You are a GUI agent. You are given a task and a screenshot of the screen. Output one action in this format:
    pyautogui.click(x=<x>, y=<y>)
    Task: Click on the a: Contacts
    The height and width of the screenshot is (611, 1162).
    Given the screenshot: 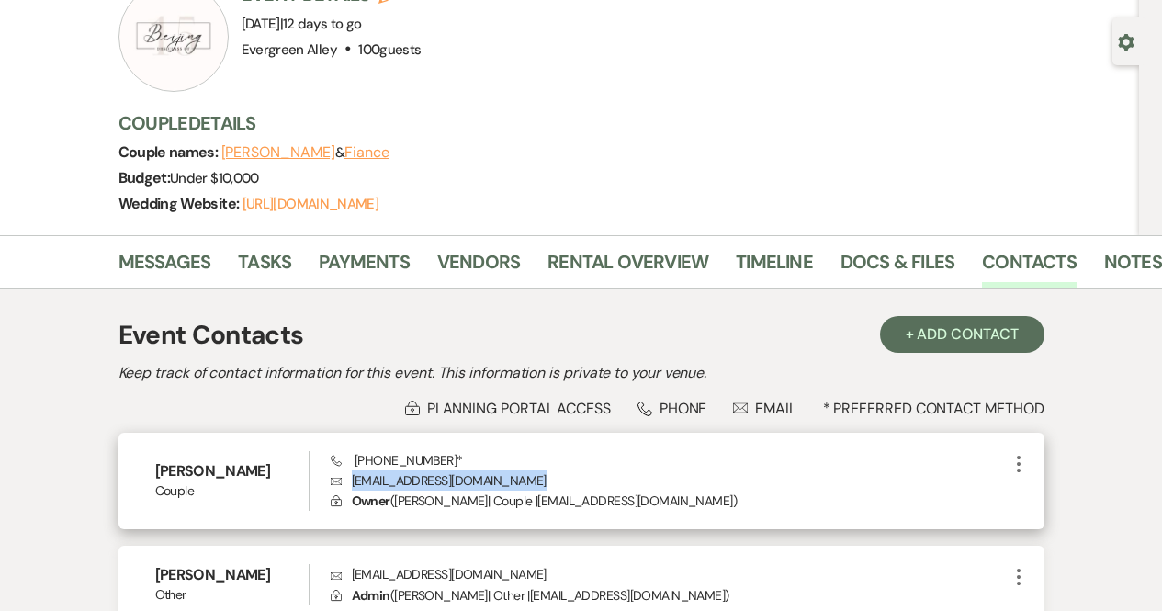 What is the action you would take?
    pyautogui.click(x=1028, y=267)
    